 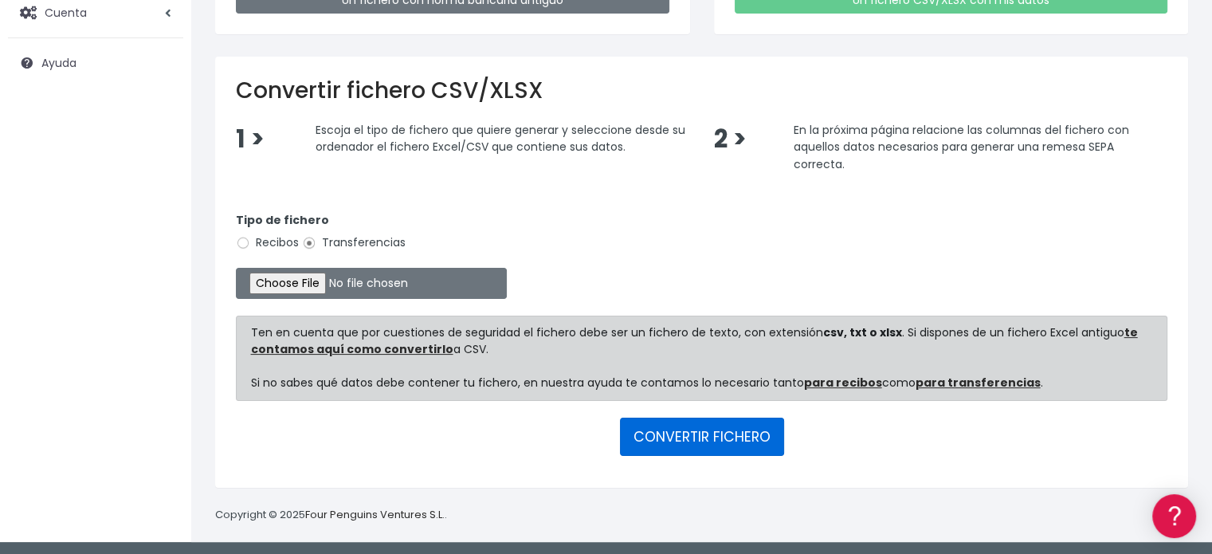 I want to click on div: Ten en cuenta que por cuestiones de seguridad el fichero debe ser un fichero de texto, con extens..., so click(x=701, y=358).